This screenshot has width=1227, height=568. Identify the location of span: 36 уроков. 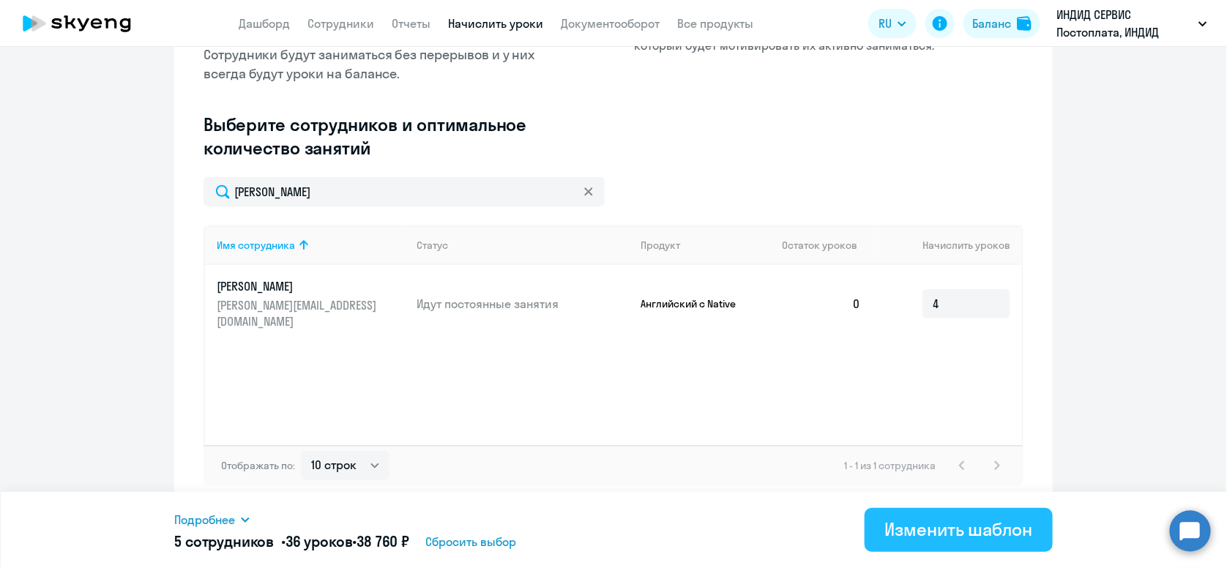
(319, 541).